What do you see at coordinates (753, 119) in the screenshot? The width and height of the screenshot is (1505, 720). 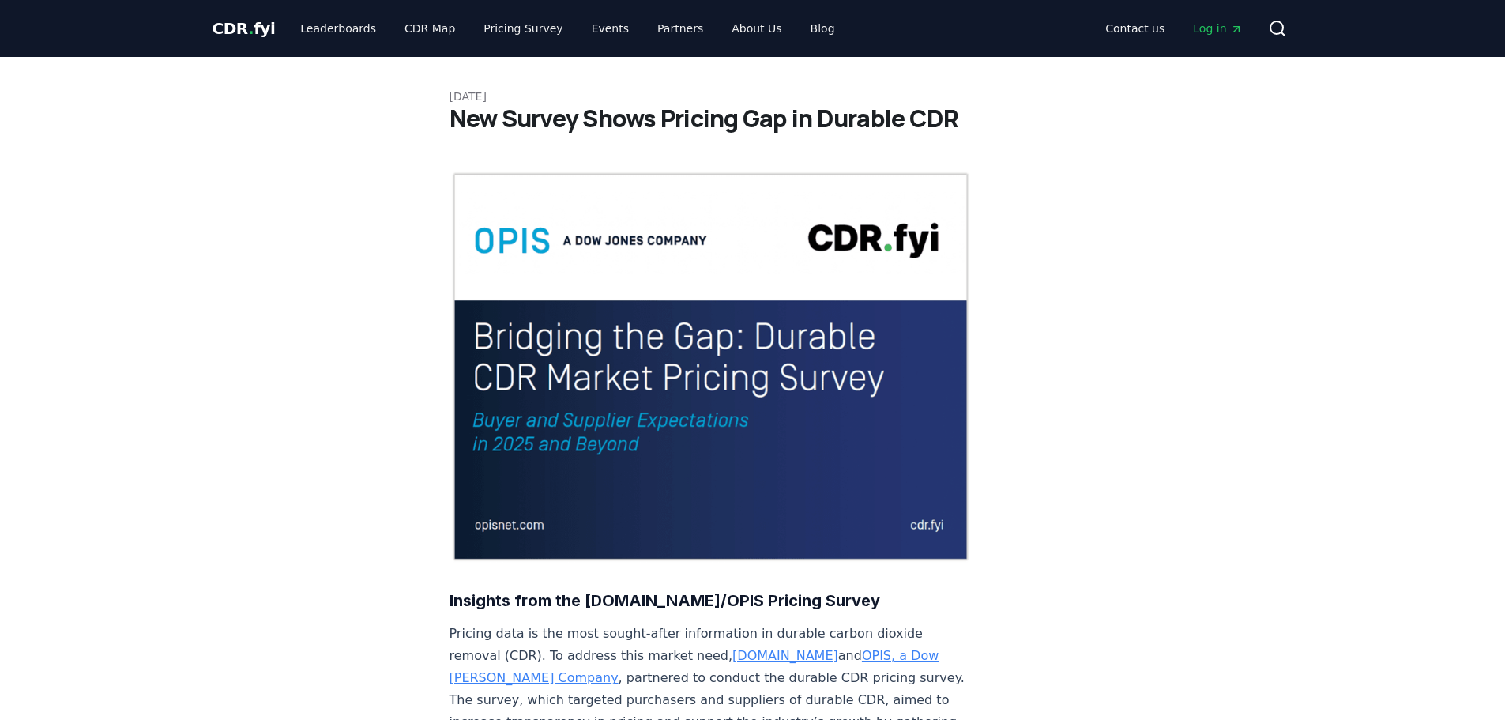 I see `h1: New Survey Shows Pricing Gap in Durable CDR` at bounding box center [753, 119].